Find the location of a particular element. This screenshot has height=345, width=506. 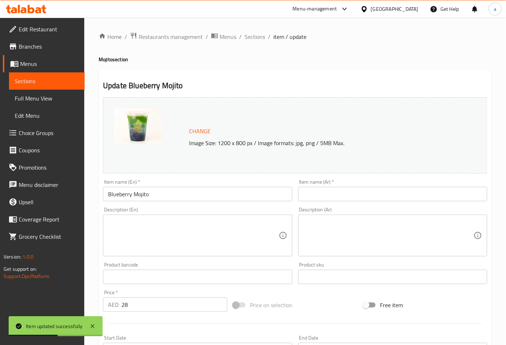

span: Branches is located at coordinates (49, 46).